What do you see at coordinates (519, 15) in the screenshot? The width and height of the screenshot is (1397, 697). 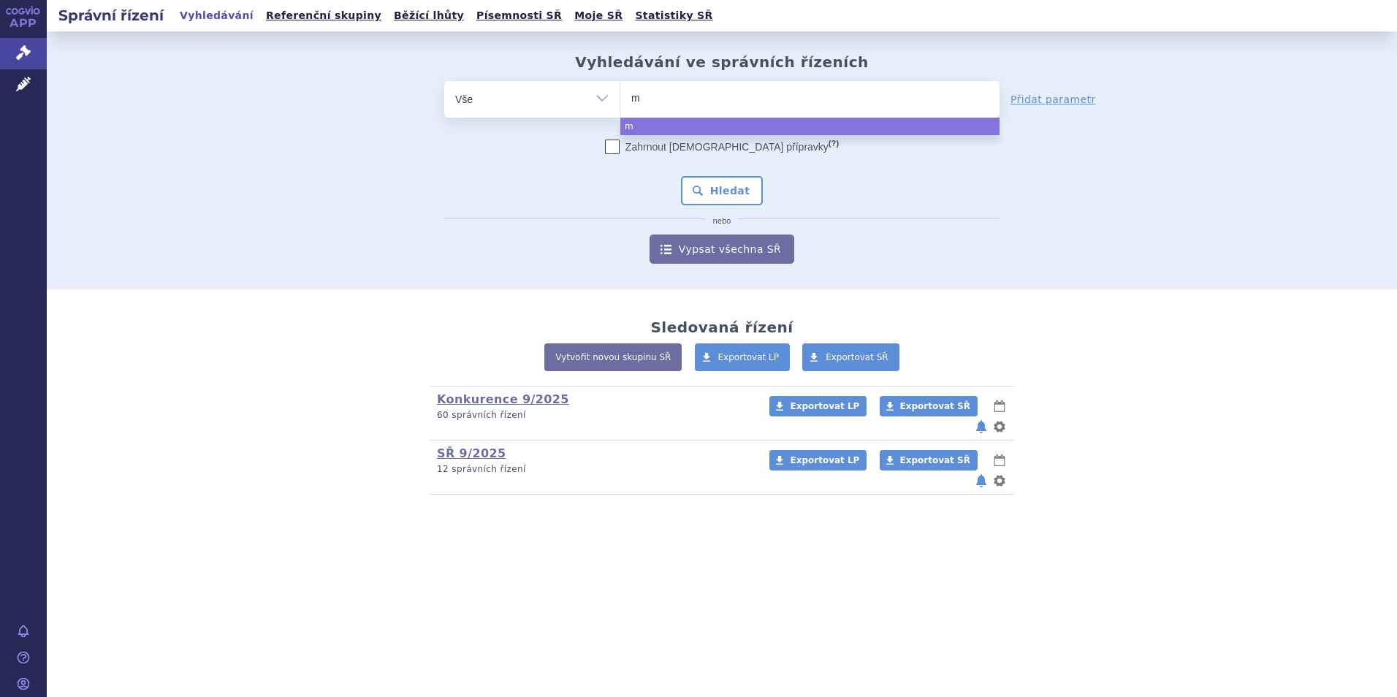 I see `a: Písemnosti SŘ` at bounding box center [519, 15].